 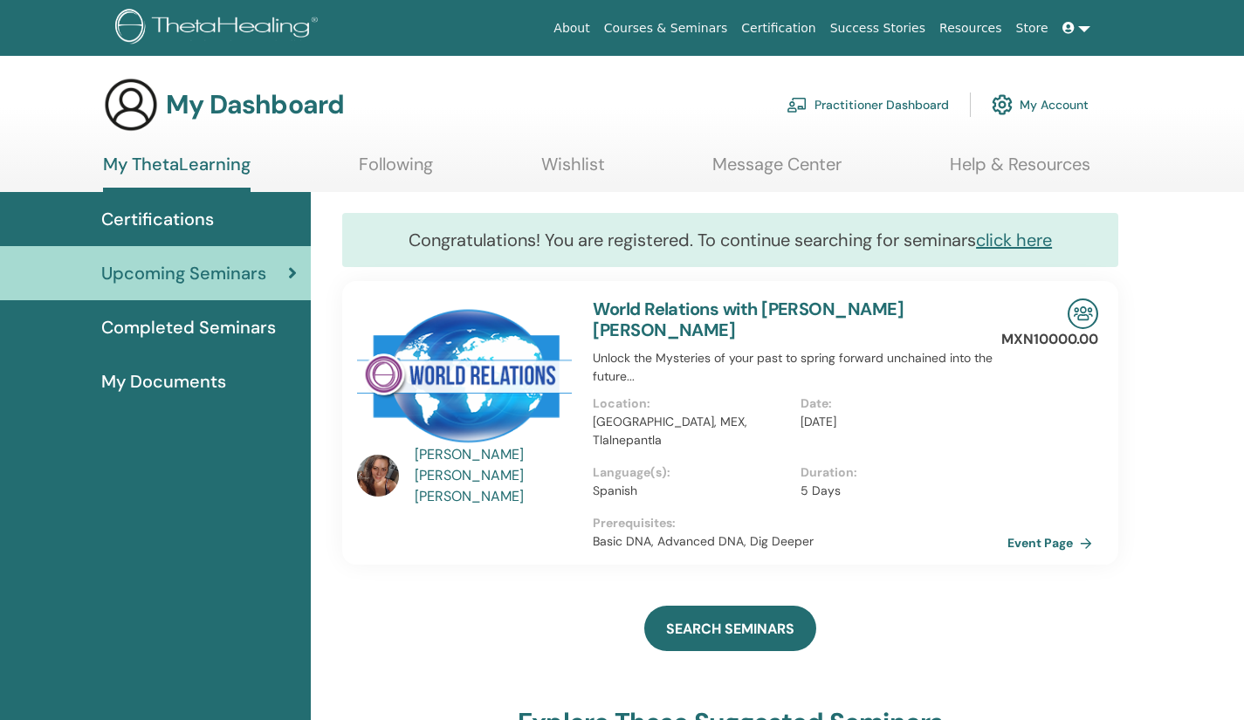 What do you see at coordinates (1040, 105) in the screenshot?
I see `a: My Account` at bounding box center [1040, 105].